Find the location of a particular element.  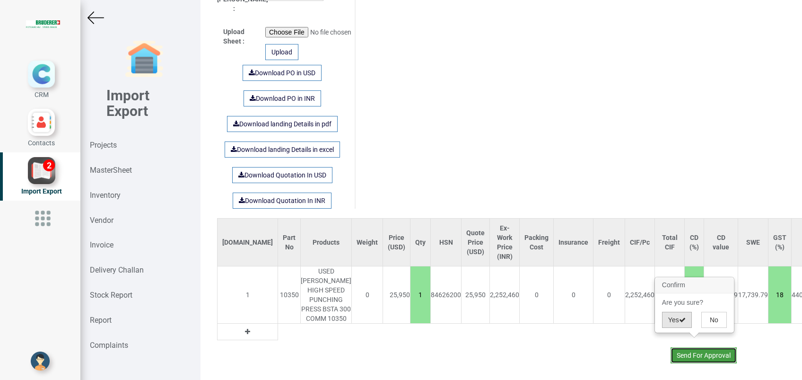

a: Download PO in INR is located at coordinates (282, 98).